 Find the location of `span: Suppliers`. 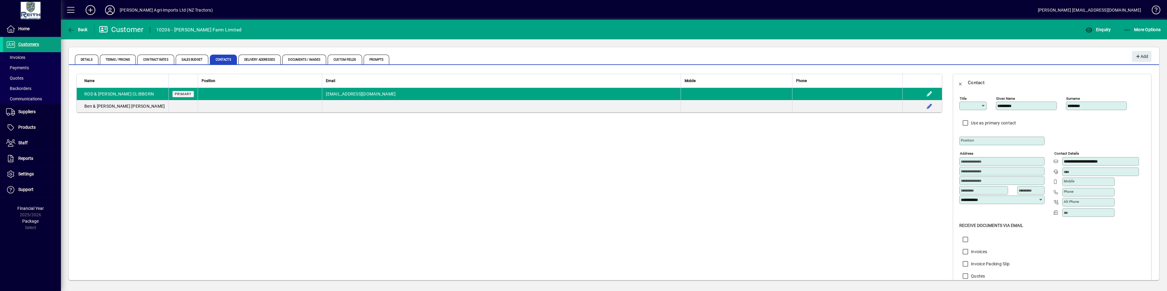

span: Suppliers is located at coordinates (27, 111).